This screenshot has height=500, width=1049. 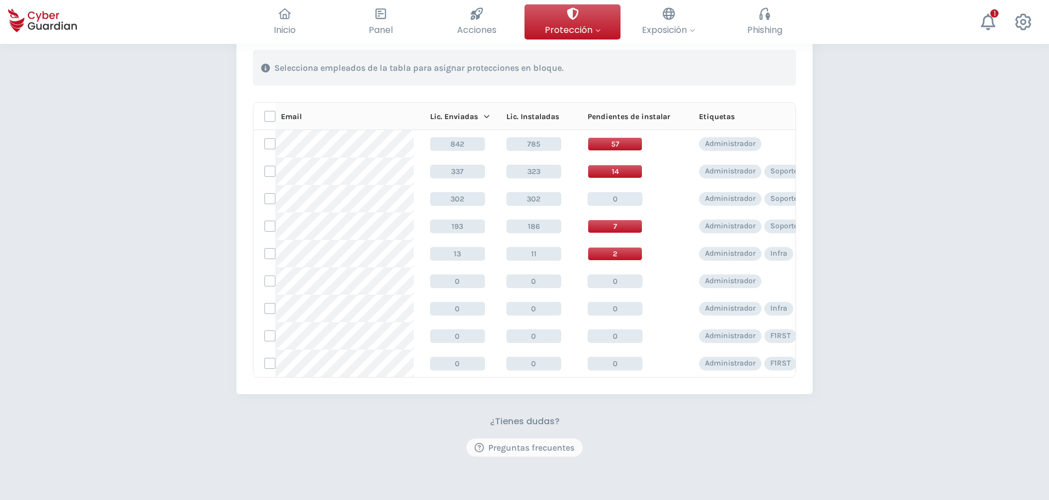 I want to click on span: 13, so click(x=458, y=253).